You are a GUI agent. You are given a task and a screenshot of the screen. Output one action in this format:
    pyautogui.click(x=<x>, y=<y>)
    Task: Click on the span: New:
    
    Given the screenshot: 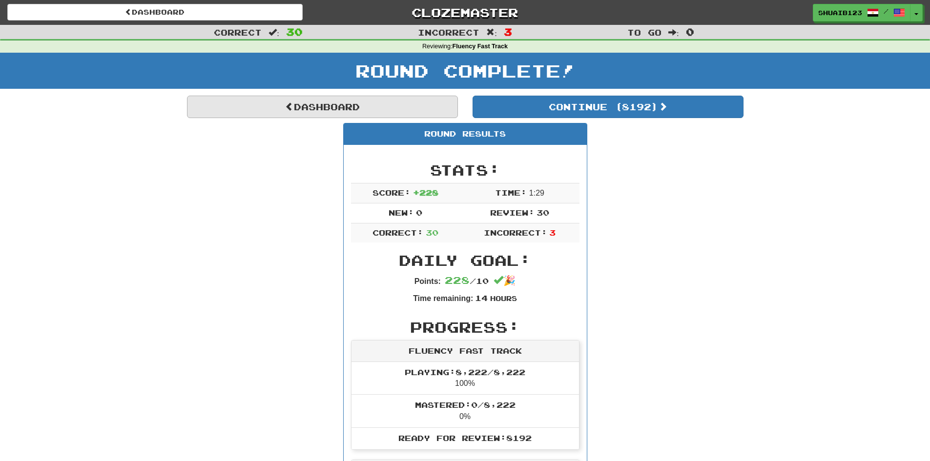 What is the action you would take?
    pyautogui.click(x=401, y=212)
    